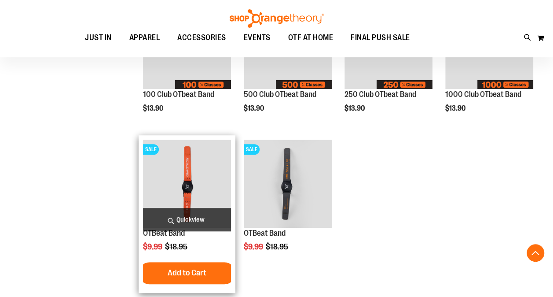  I want to click on span: OTF AT HOME, so click(311, 37).